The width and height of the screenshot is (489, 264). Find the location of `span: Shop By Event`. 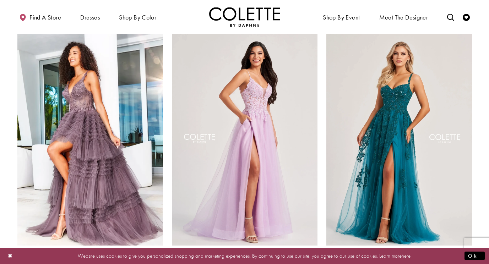

span: Shop By Event is located at coordinates (341, 17).